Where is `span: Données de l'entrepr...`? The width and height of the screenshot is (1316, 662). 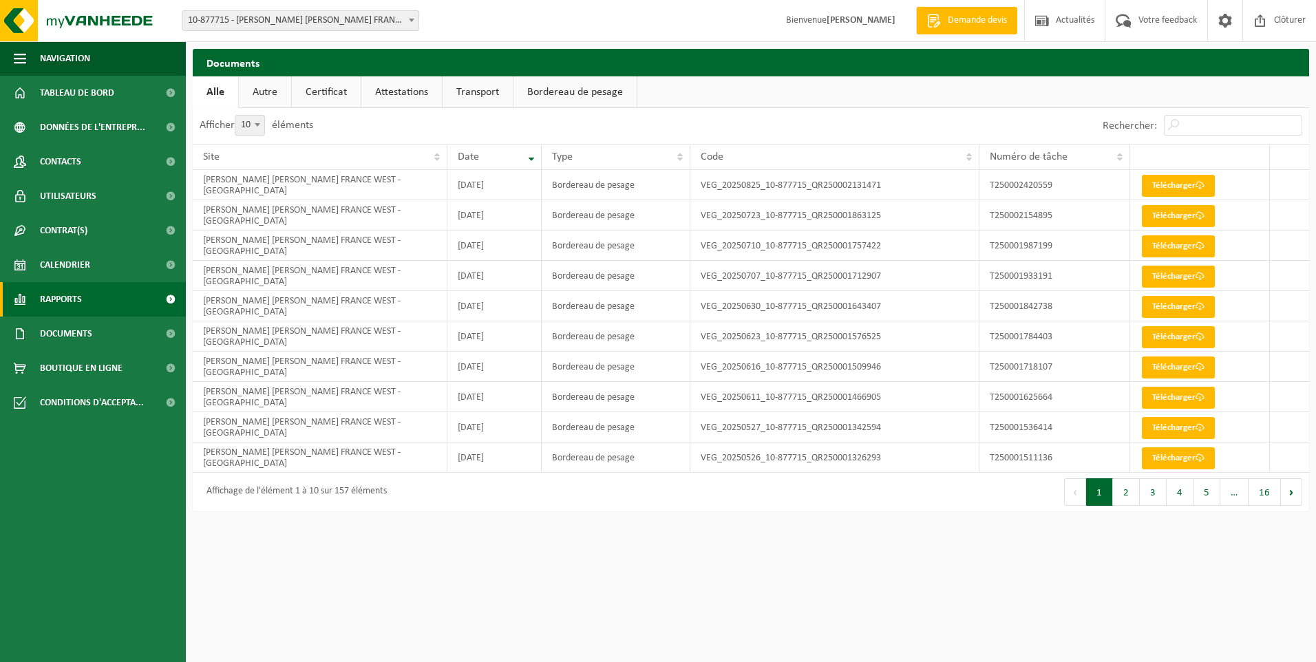 span: Données de l'entrepr... is located at coordinates (92, 127).